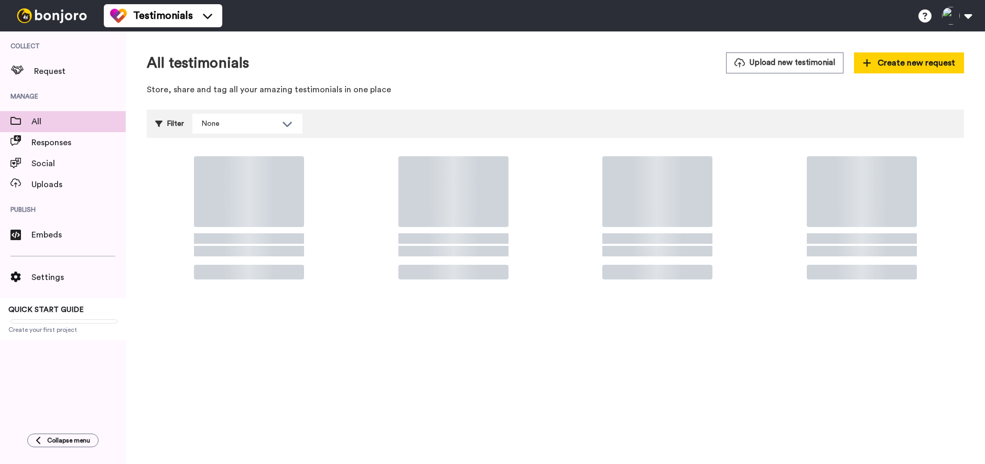  I want to click on div: None, so click(239, 124).